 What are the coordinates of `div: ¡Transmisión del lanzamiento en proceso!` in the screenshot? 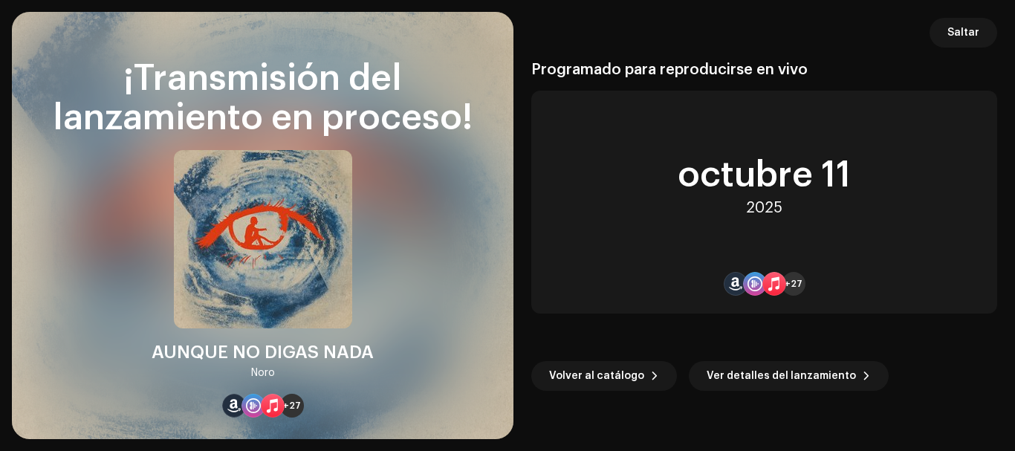 It's located at (262, 99).